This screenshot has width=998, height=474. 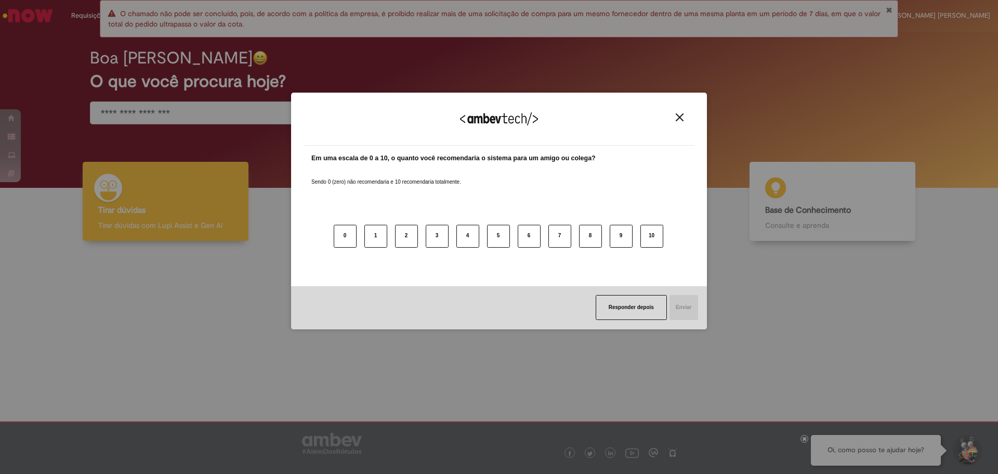 I want to click on button: 2, so click(x=407, y=236).